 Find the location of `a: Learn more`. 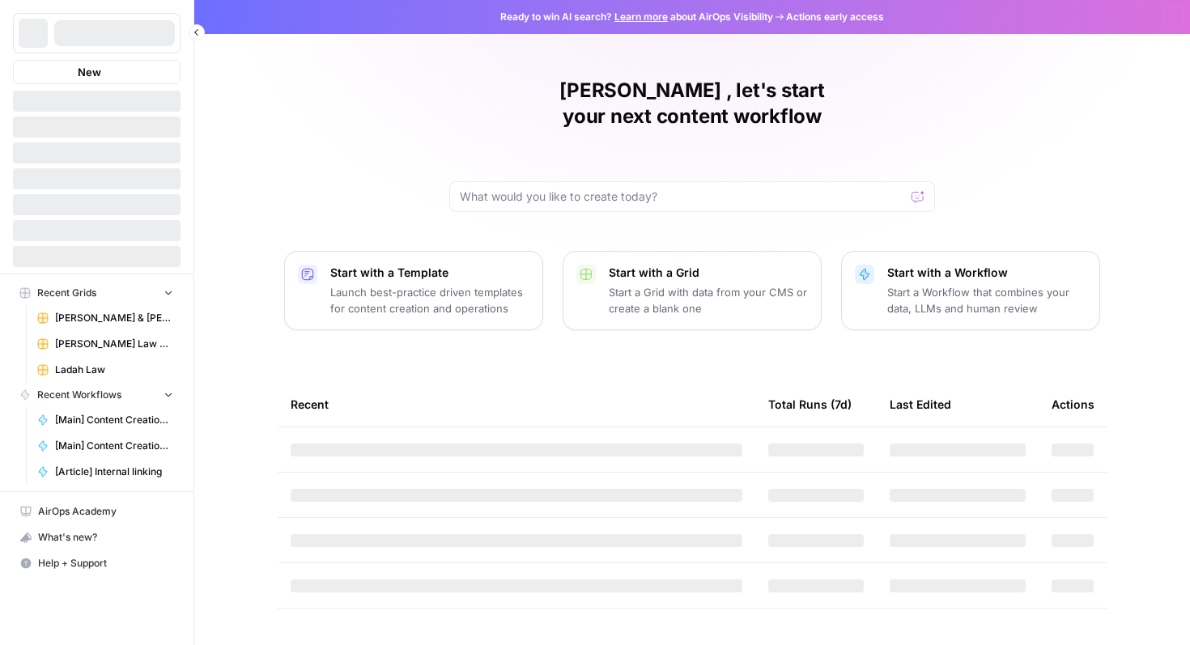

a: Learn more is located at coordinates (641, 16).